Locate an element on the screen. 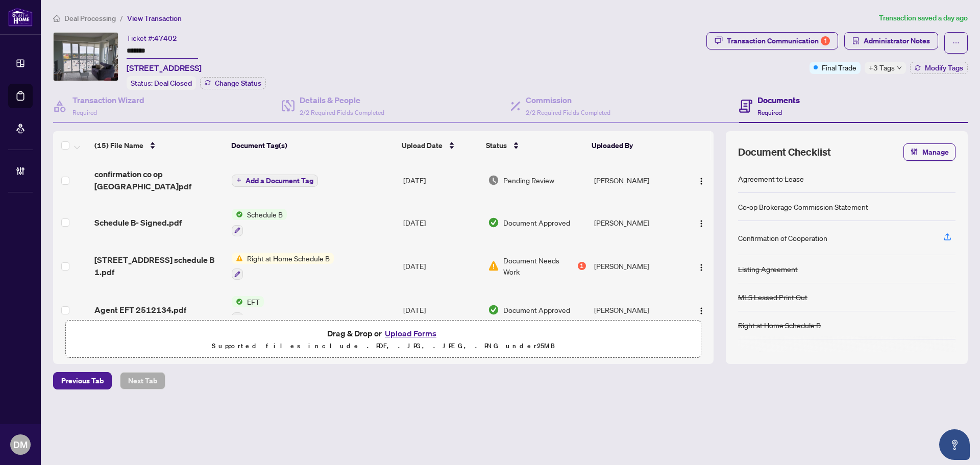 Image resolution: width=980 pixels, height=465 pixels. h4: Transaction Wizard is located at coordinates (108, 100).